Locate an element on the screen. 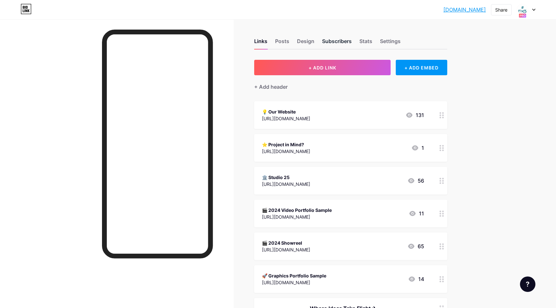  div: 11 is located at coordinates (416, 214).